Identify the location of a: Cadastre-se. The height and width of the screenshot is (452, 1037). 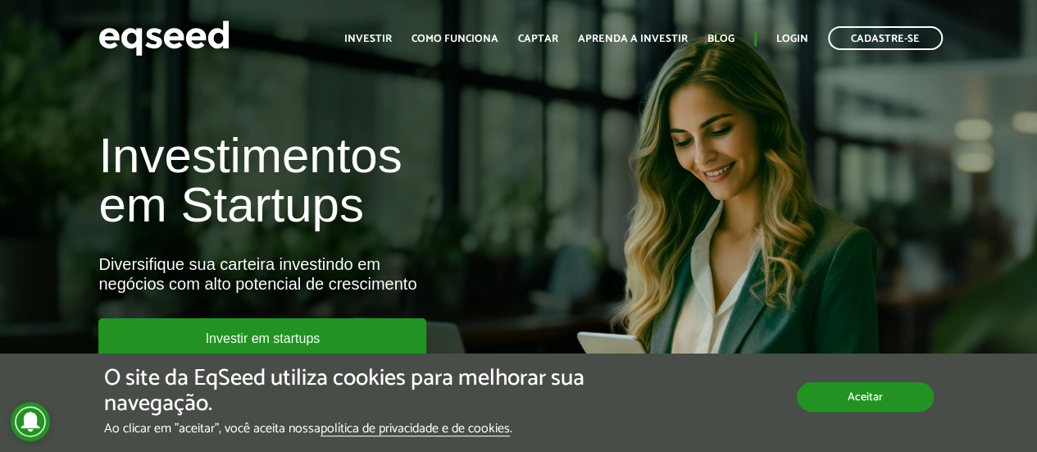
(886, 38).